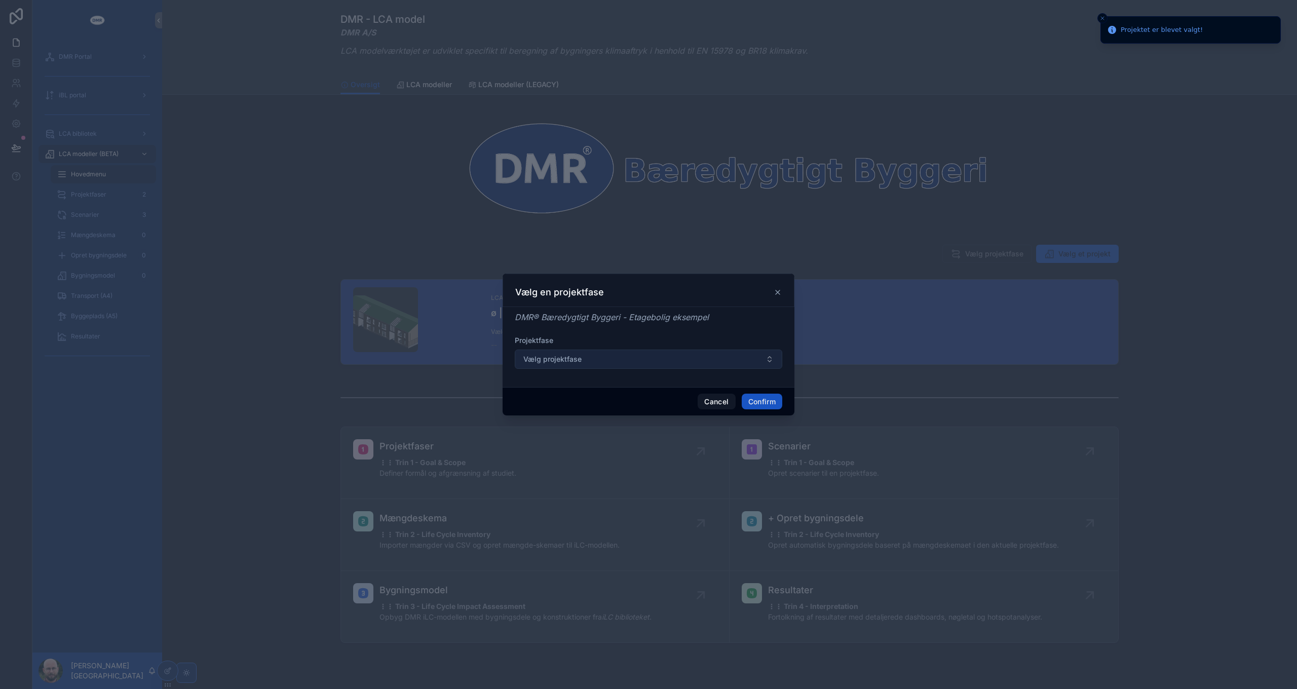 Image resolution: width=1297 pixels, height=689 pixels. I want to click on h3: Vælg en projektfase, so click(559, 292).